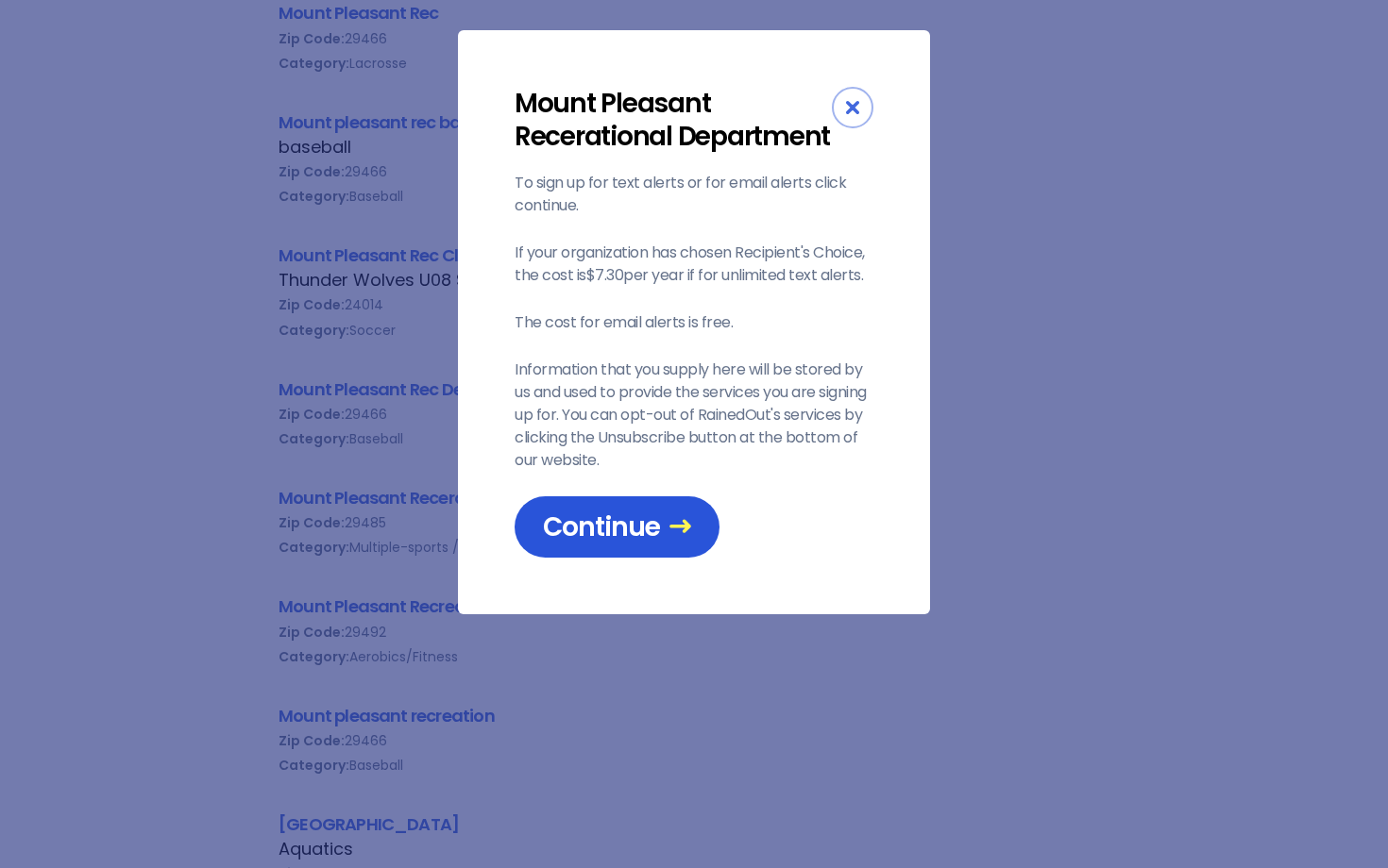 The height and width of the screenshot is (868, 1388). Describe the element at coordinates (617, 527) in the screenshot. I see `span: Continue` at that location.